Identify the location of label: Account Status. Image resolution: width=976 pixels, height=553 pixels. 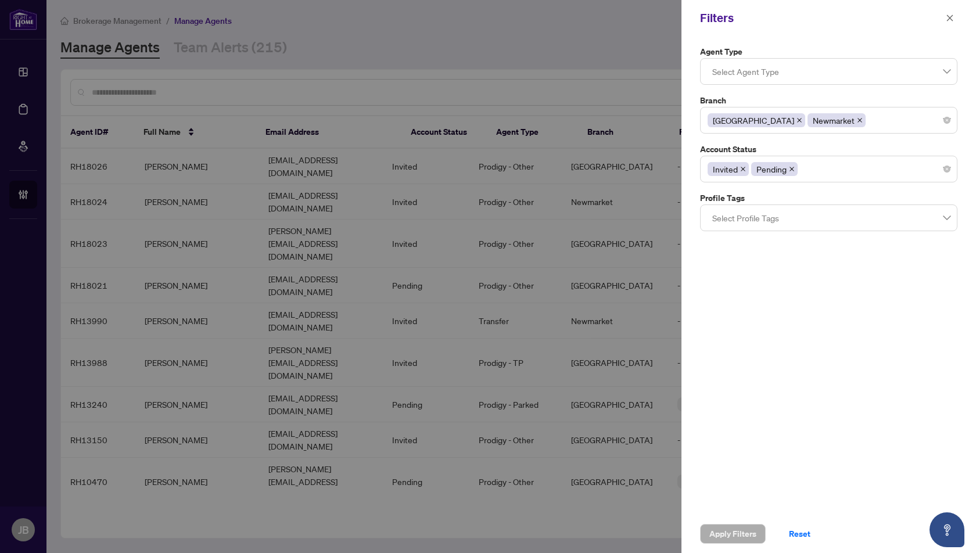
(828, 149).